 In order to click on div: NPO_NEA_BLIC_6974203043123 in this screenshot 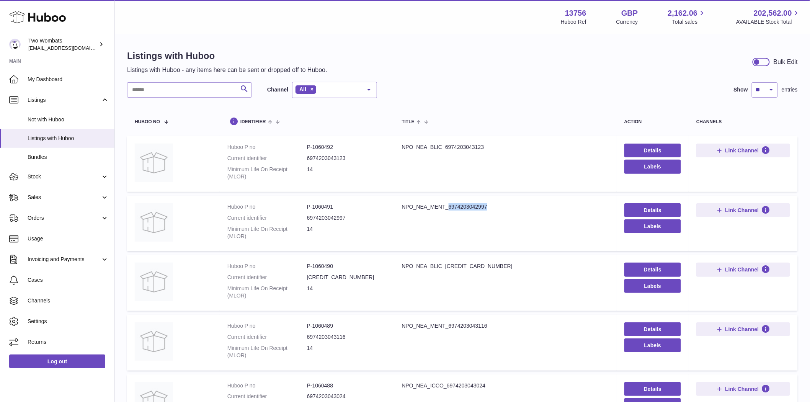, I will do `click(506, 147)`.